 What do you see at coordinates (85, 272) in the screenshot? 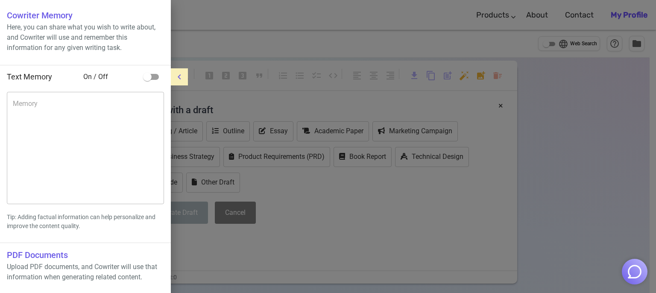
I see `p: Upload PDF documents, and Cowriter will use that information when generating related content.` at bounding box center [85, 272].